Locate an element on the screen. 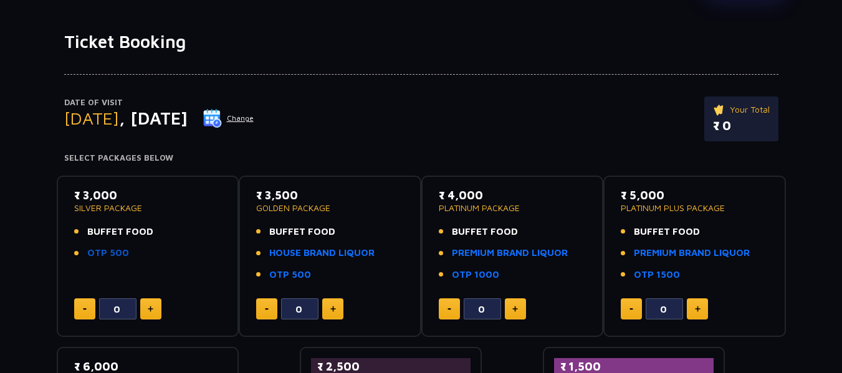  a: OTP 1000 is located at coordinates (475, 275).